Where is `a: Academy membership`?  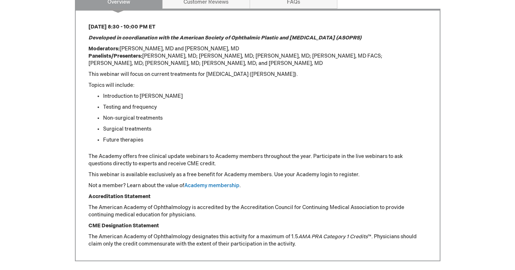
a: Academy membership is located at coordinates (212, 186).